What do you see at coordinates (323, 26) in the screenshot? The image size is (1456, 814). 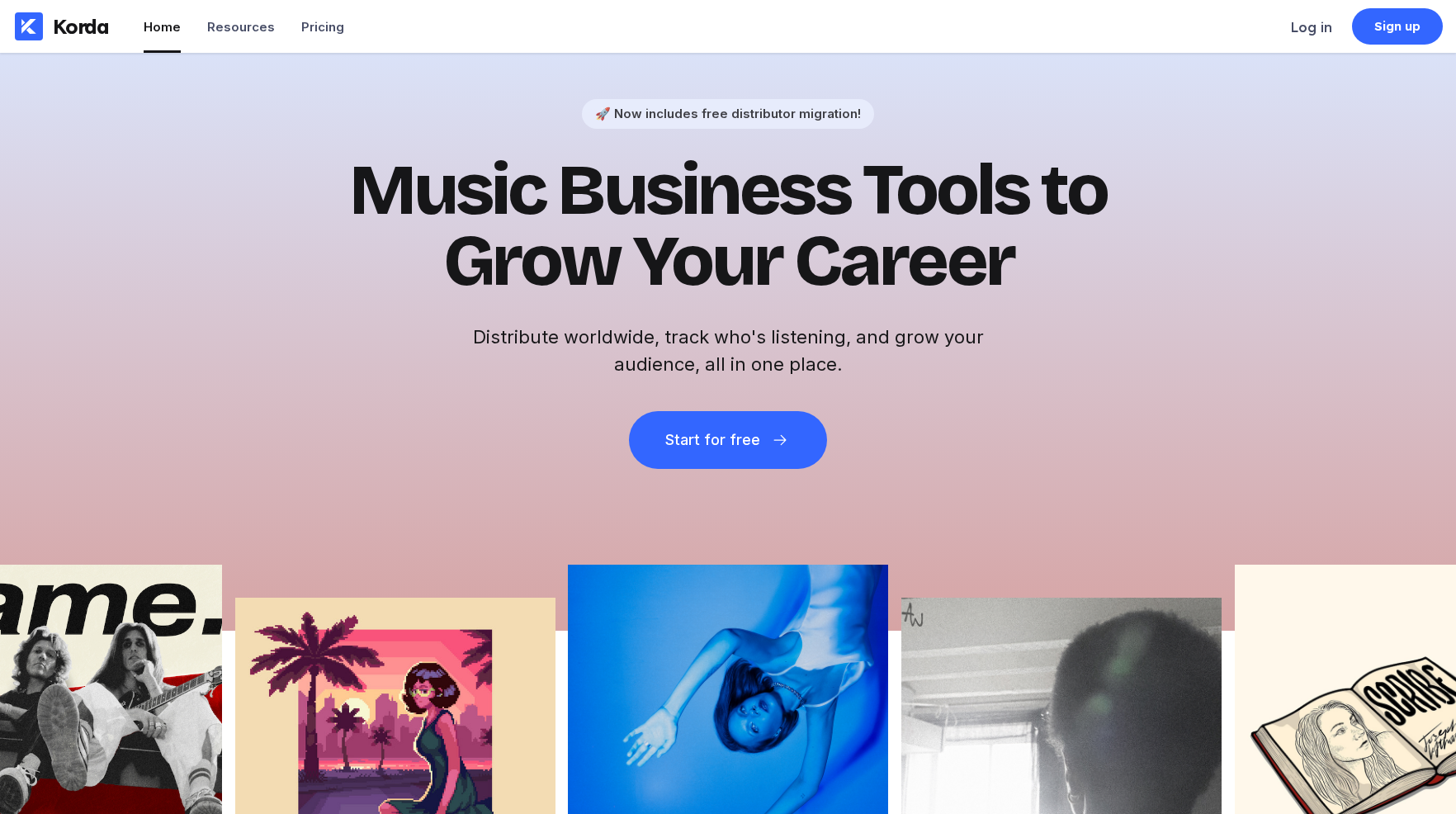 I see `div: Pricing` at bounding box center [323, 26].